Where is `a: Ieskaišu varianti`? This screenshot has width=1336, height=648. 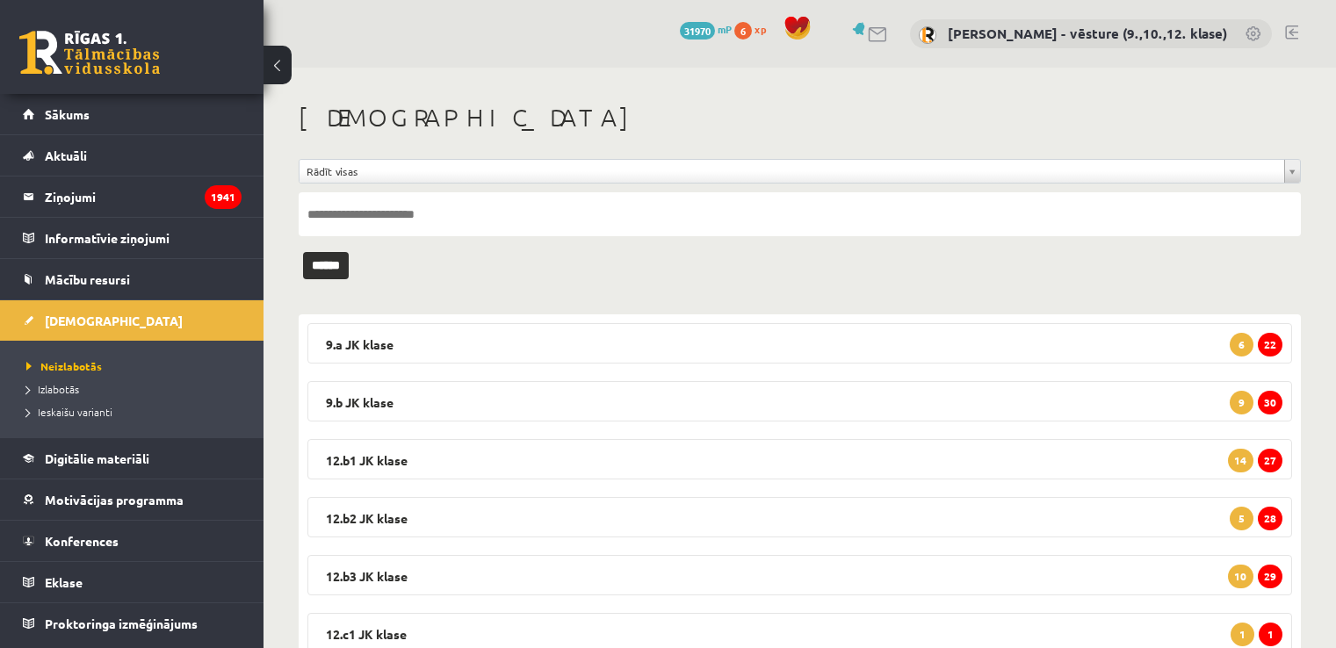 a: Ieskaišu varianti is located at coordinates (136, 412).